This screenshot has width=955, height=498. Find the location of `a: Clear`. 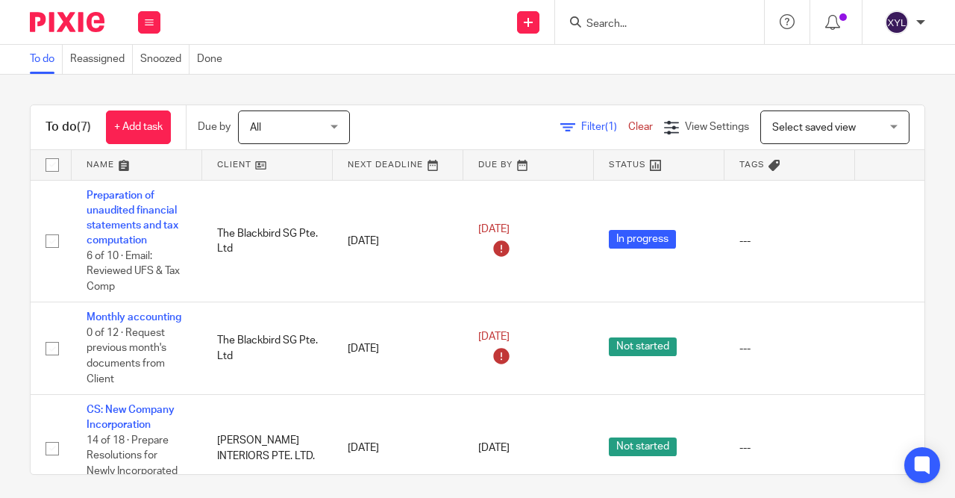

a: Clear is located at coordinates (640, 127).